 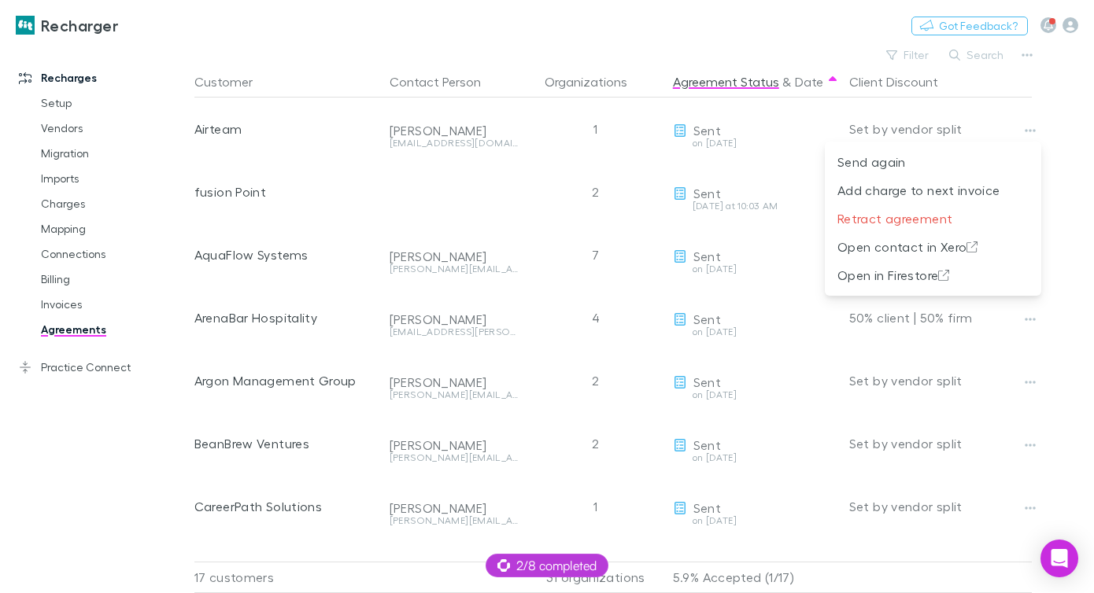 What do you see at coordinates (933, 273) in the screenshot?
I see `a: Open in Firestore` at bounding box center [933, 273].